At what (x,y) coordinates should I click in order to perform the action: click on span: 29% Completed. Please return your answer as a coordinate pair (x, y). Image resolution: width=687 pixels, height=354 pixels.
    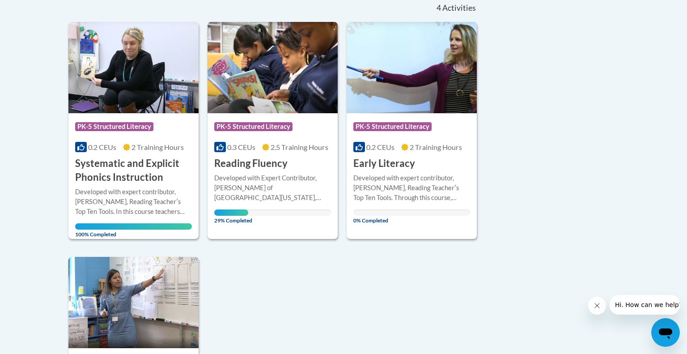
    Looking at the image, I should click on (231, 217).